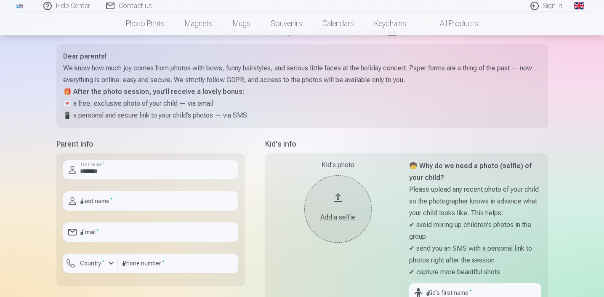 The image size is (604, 297). What do you see at coordinates (92, 263) in the screenshot?
I see `label: Country` at bounding box center [92, 263].